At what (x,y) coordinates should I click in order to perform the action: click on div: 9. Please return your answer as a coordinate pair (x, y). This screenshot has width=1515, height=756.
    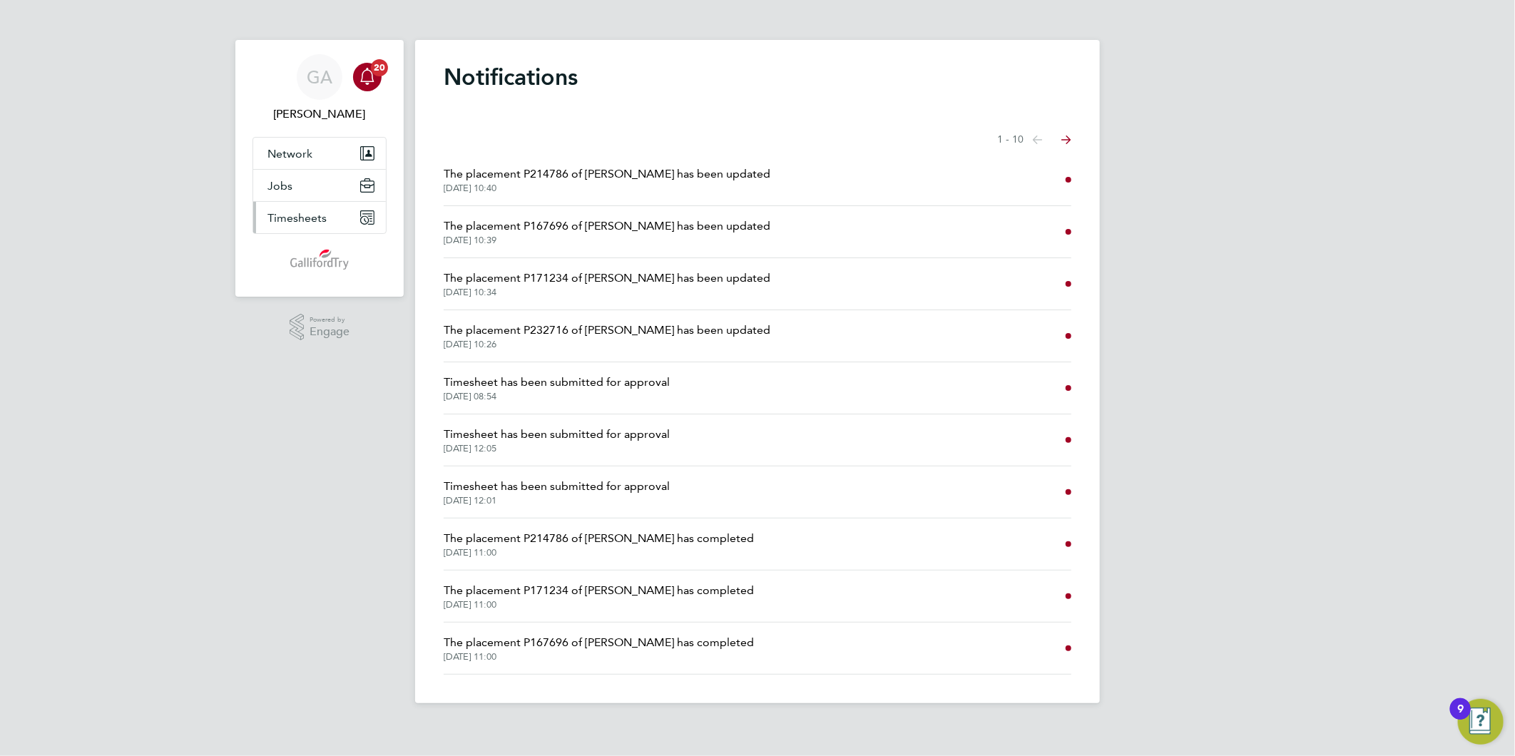
    Looking at the image, I should click on (1460, 718).